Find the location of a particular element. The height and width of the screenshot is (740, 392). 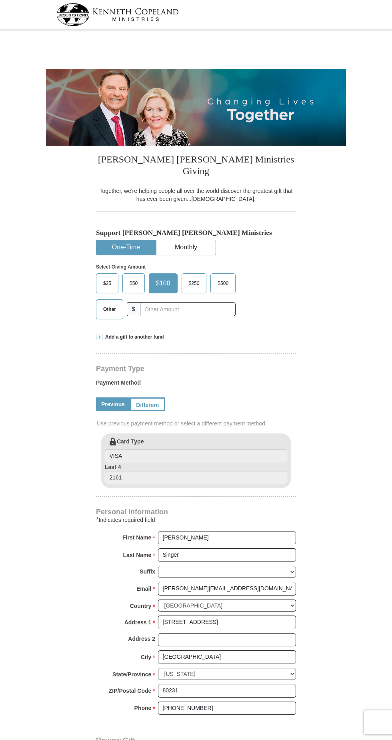

strong: Address 2 is located at coordinates (142, 639).